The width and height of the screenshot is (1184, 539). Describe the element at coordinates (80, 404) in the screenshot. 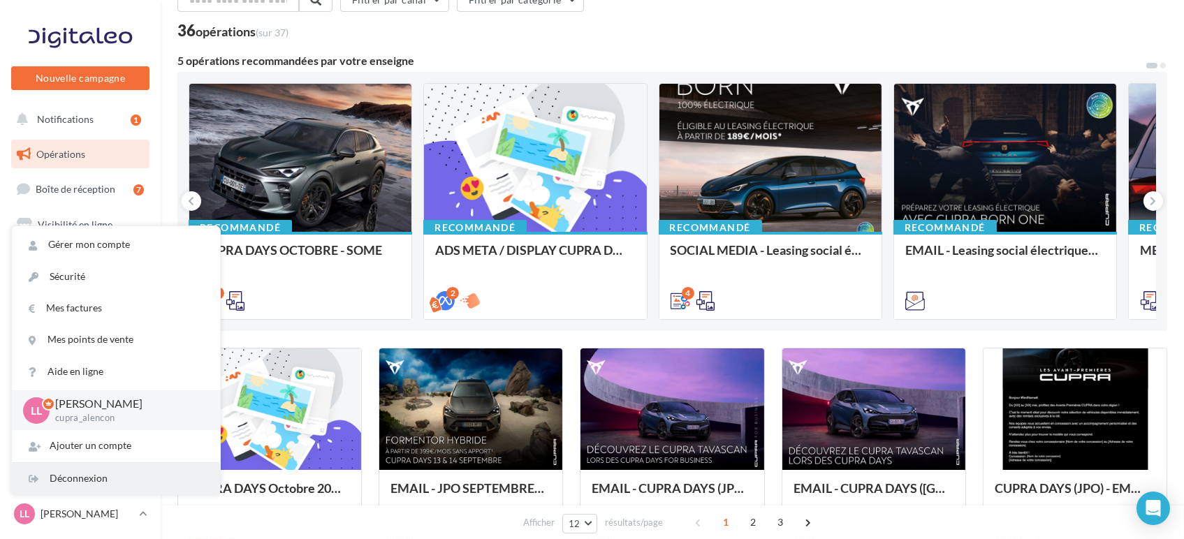

I see `a: PLV et print personnalisable` at that location.